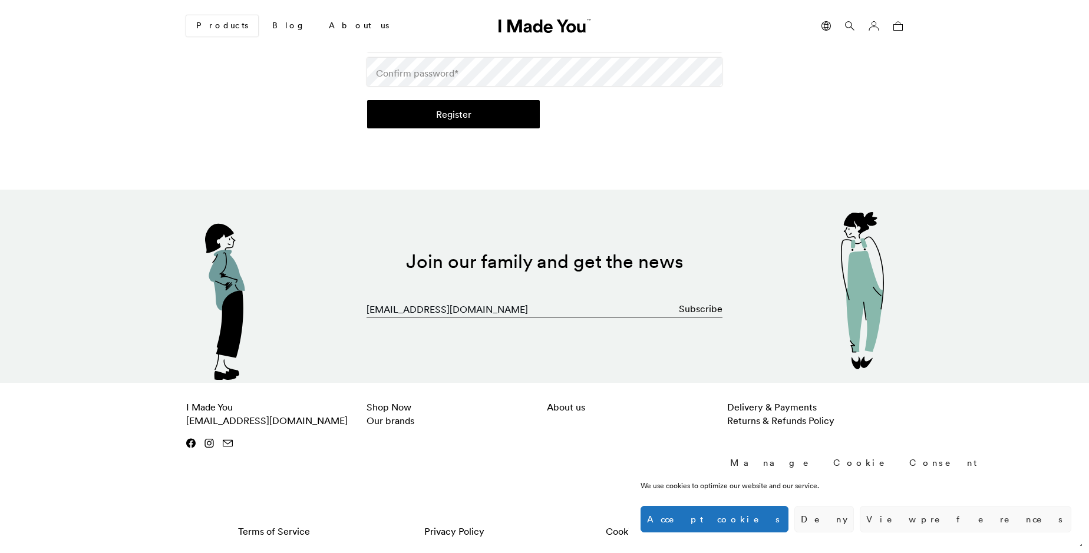 The image size is (1089, 553). I want to click on a: Our brands, so click(390, 421).